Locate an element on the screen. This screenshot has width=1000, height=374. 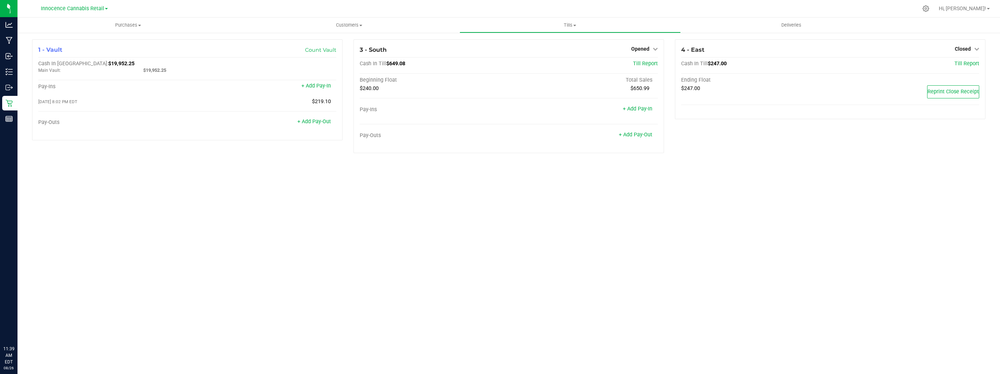
inline-svg: Retail is located at coordinates (9, 103).